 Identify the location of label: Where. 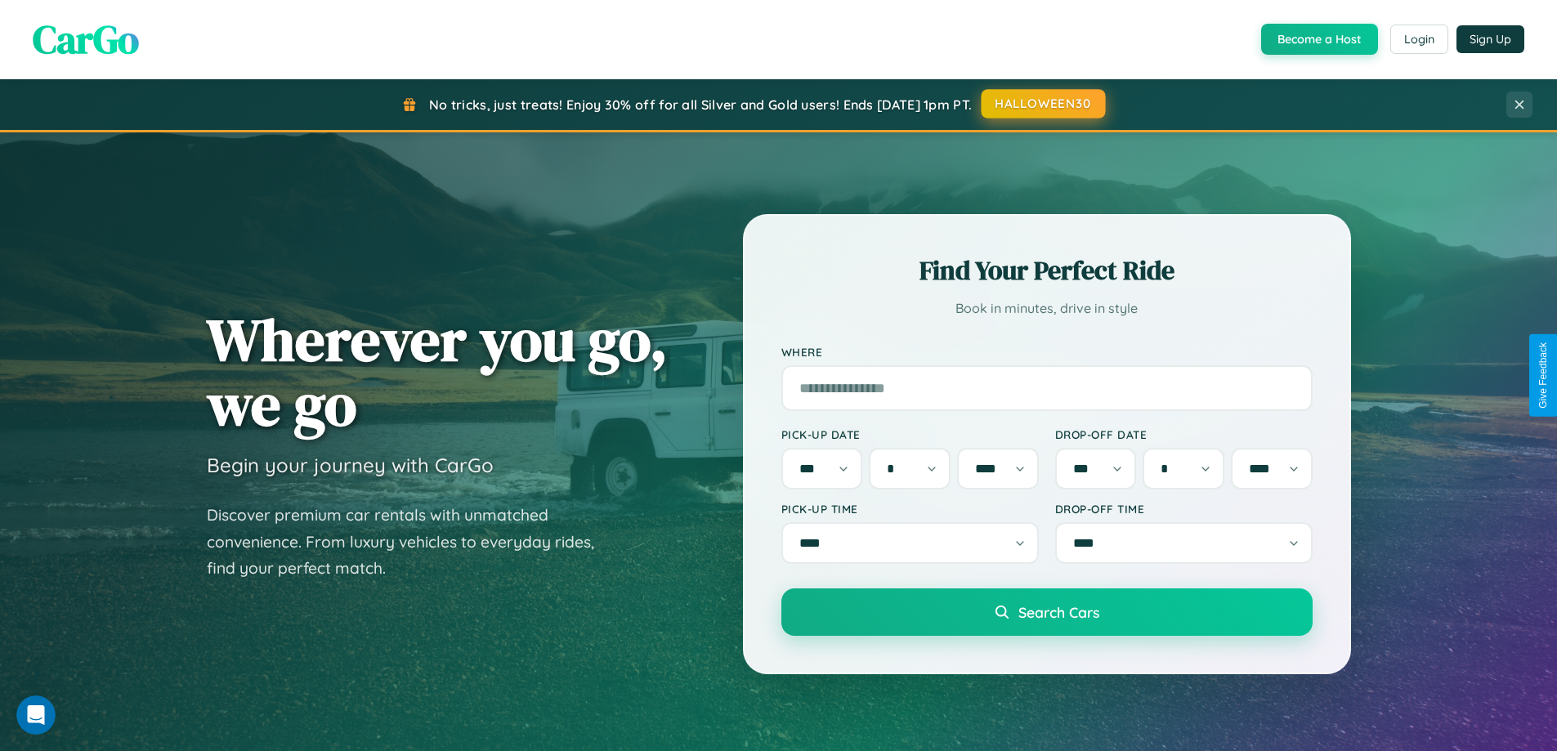
(1047, 352).